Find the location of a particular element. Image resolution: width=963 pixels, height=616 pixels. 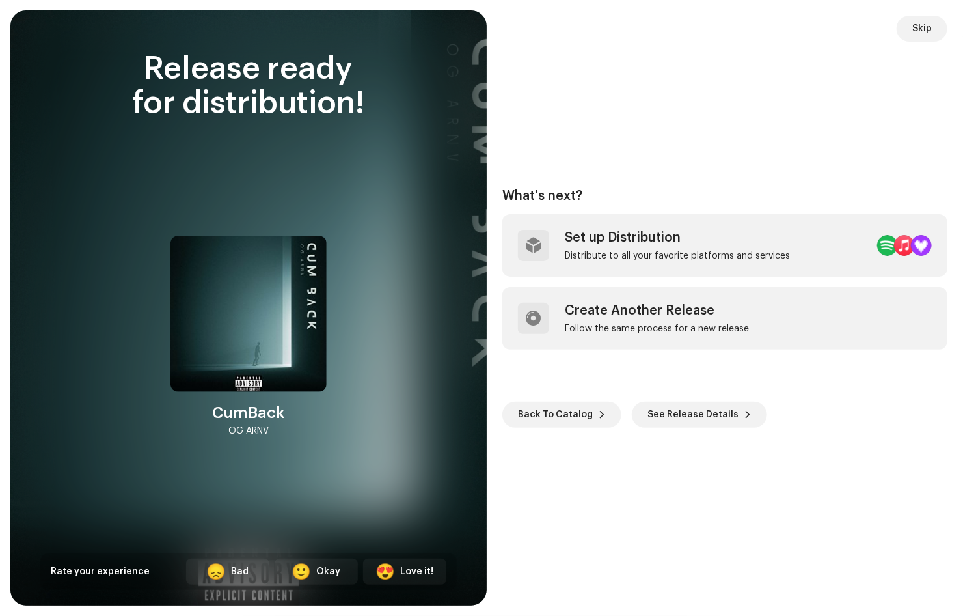

img: e703bcaa-282d-4a7d-892e-e9ea194ed7c9 is located at coordinates (249, 314).